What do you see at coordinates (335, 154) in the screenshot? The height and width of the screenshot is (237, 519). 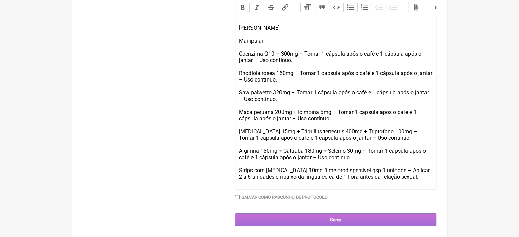 I see `div: Arginina 150mg + Catuaba 180mg + Selênio 30mg – Tomar 1 cápsula após o café e 1 cápsula após o ja...` at bounding box center [335, 154].